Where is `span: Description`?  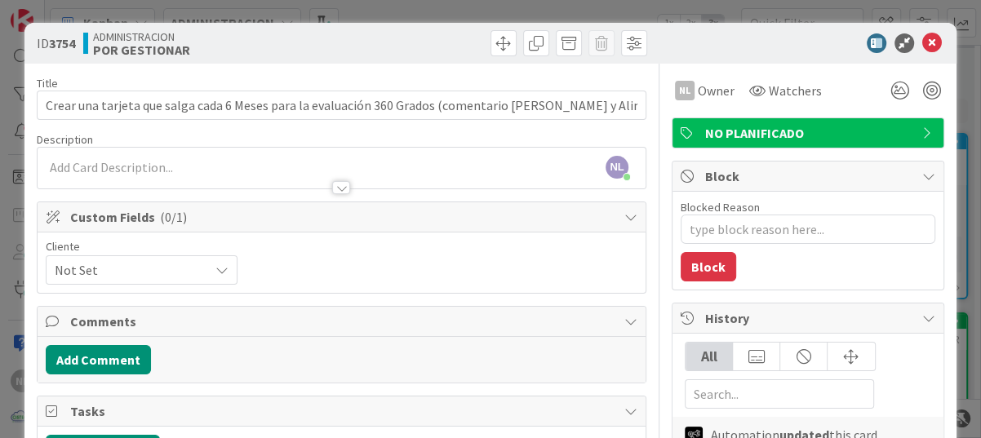
span: Description is located at coordinates (64, 140).